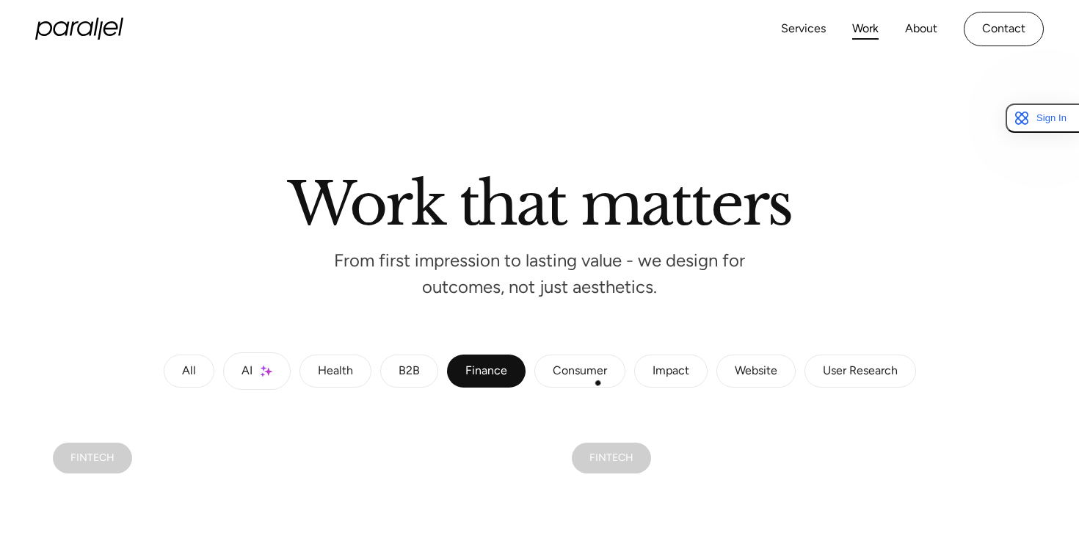  Describe the element at coordinates (803, 29) in the screenshot. I see `a: Services` at that location.